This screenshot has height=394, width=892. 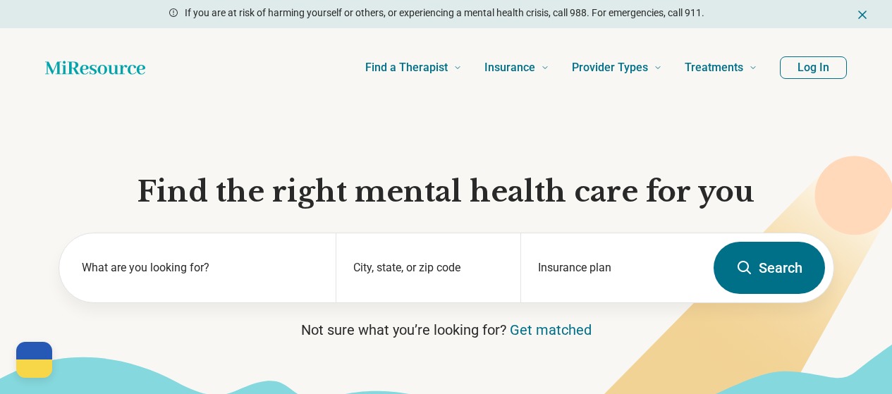 What do you see at coordinates (721, 68) in the screenshot?
I see `a: Treatments` at bounding box center [721, 68].